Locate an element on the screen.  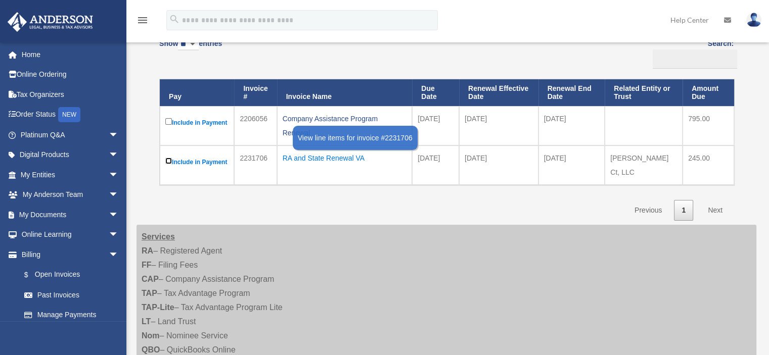
strong: TAP is located at coordinates (149, 293).